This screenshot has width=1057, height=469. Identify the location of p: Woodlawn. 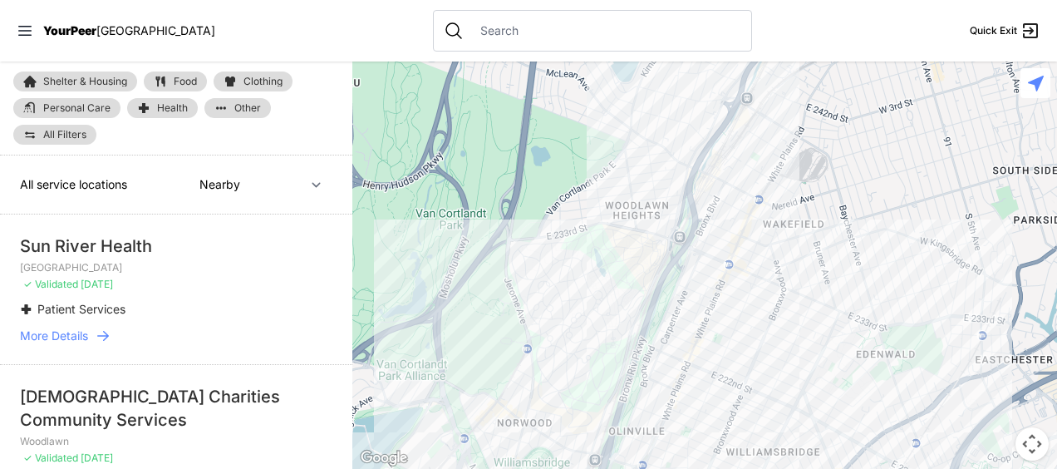
(176, 441).